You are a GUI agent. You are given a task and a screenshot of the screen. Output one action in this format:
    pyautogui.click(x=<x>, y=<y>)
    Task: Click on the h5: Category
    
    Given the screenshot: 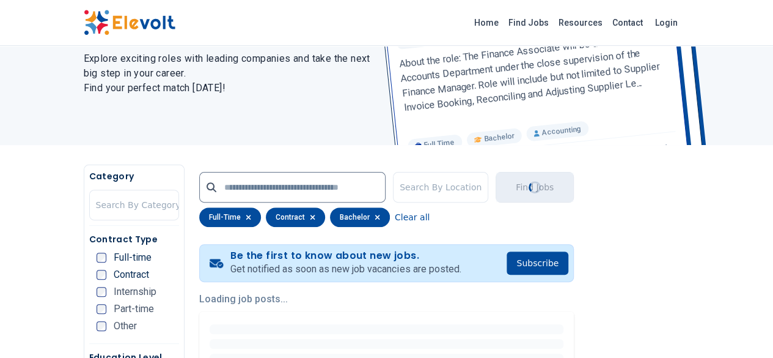 What is the action you would take?
    pyautogui.click(x=134, y=176)
    